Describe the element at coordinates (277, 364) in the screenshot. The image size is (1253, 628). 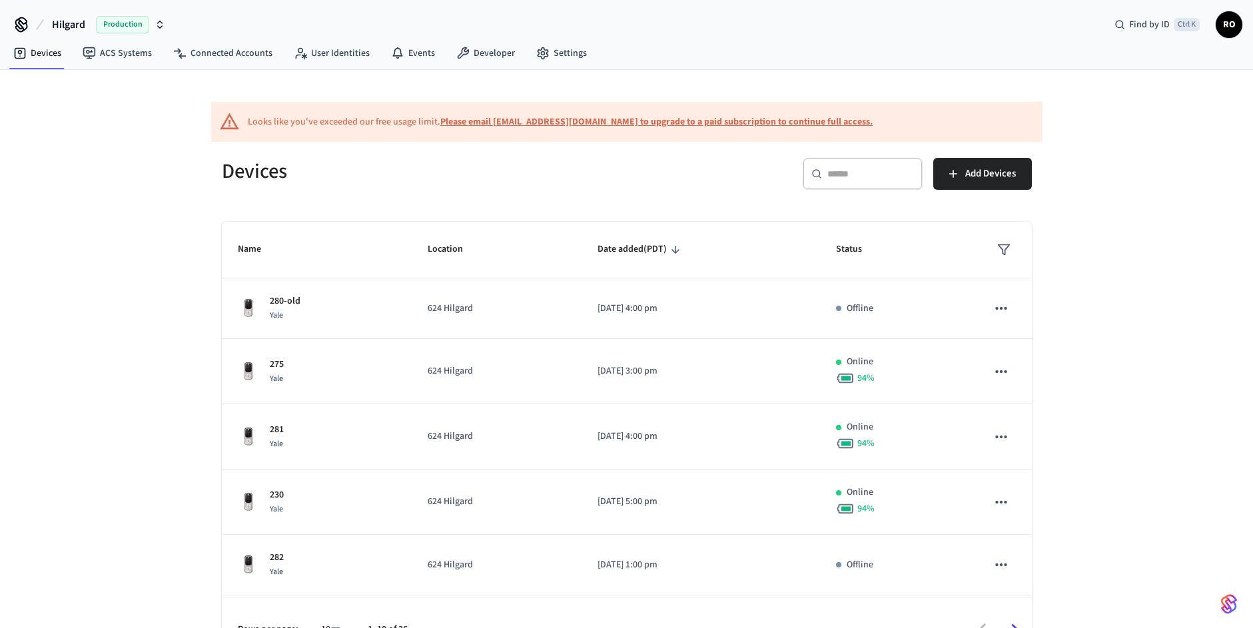
I see `p: 275` at that location.